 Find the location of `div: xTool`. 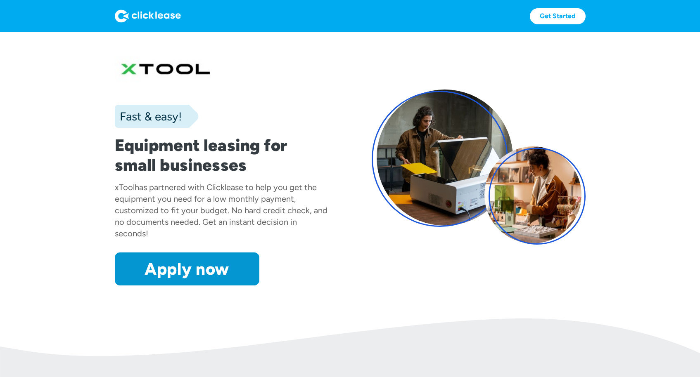

div: xTool is located at coordinates (125, 187).